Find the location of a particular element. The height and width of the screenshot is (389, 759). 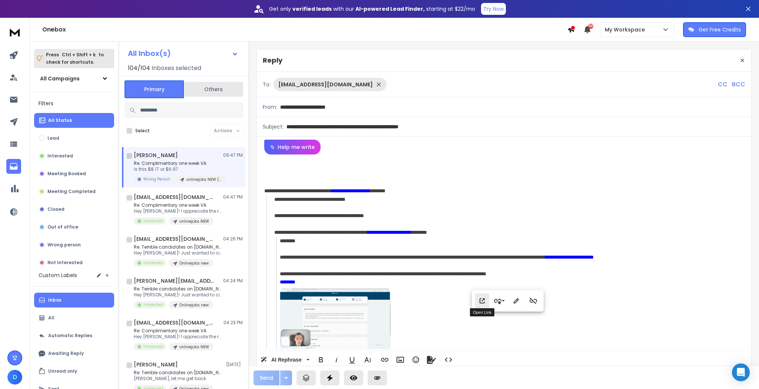

p: BCC is located at coordinates (738, 84).